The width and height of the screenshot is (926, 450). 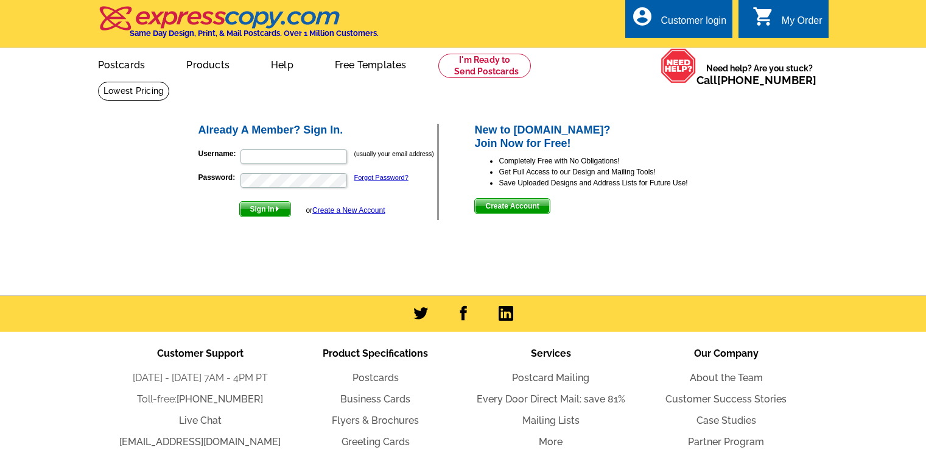 What do you see at coordinates (381, 177) in the screenshot?
I see `a: Forgot Password?` at bounding box center [381, 177].